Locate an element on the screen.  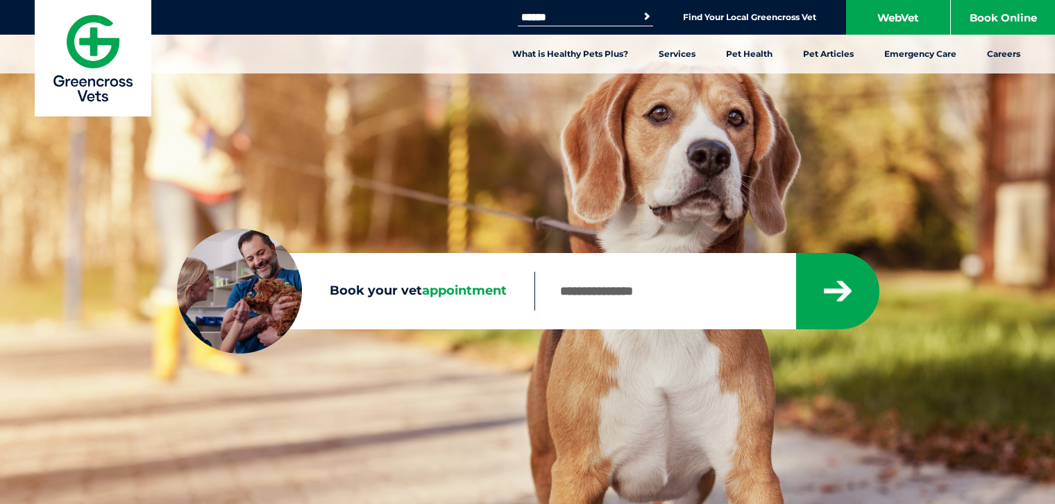
label: Book your vet is located at coordinates (355, 291).